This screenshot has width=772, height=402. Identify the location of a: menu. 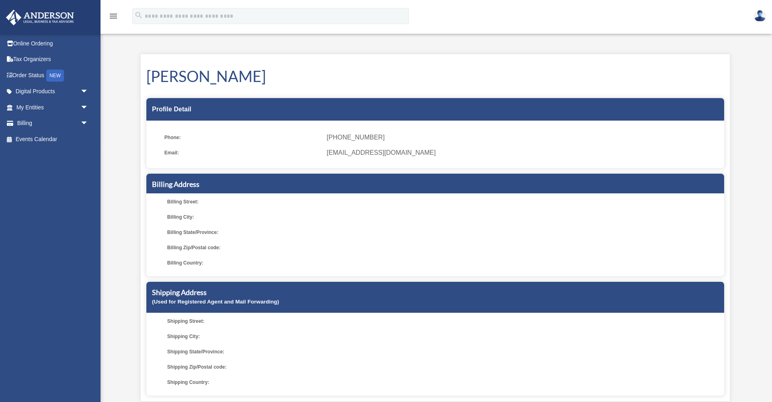
(113, 17).